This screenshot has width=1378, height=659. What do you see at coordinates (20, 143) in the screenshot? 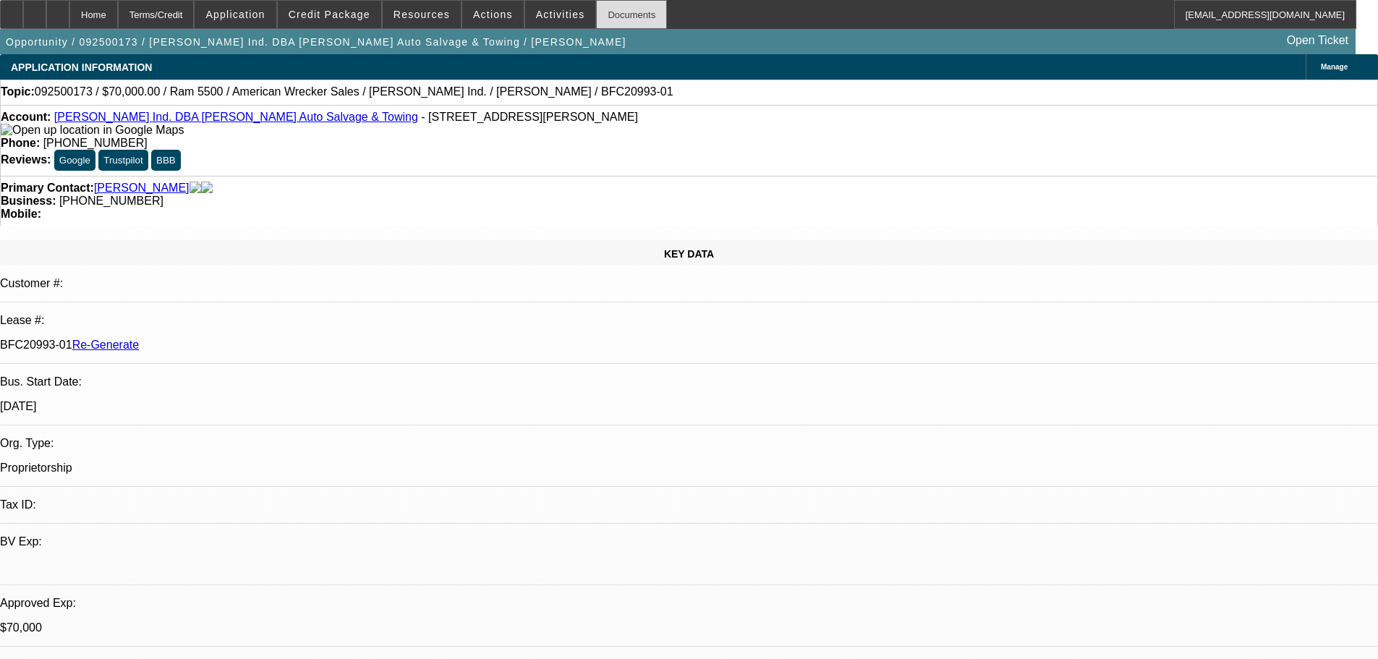
I see `strong: Phone:` at bounding box center [20, 143].